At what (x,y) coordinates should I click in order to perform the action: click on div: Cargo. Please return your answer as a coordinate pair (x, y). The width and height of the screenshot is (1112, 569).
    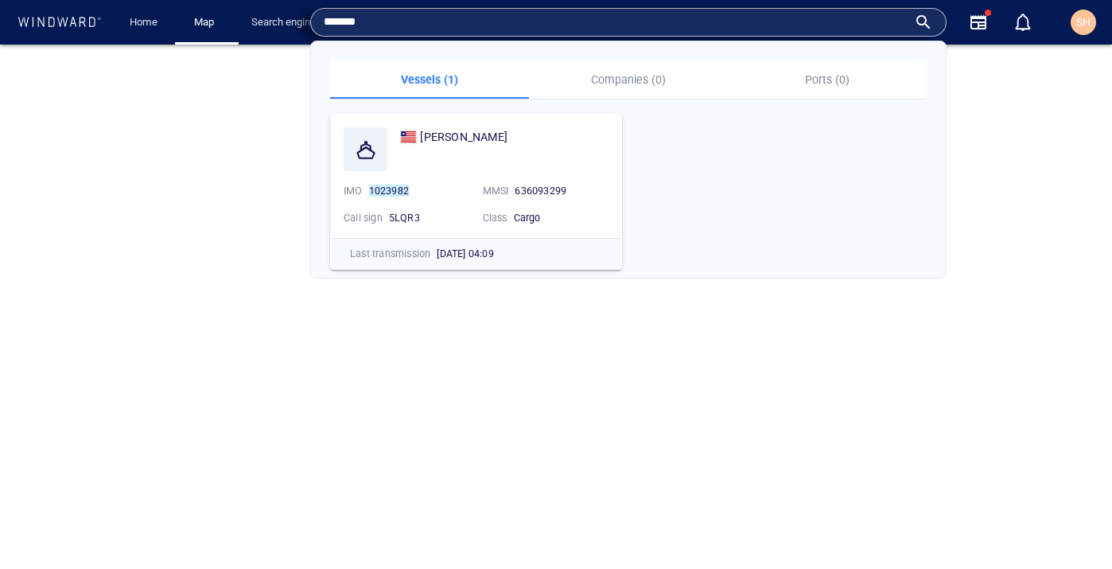
    Looking at the image, I should click on (562, 218).